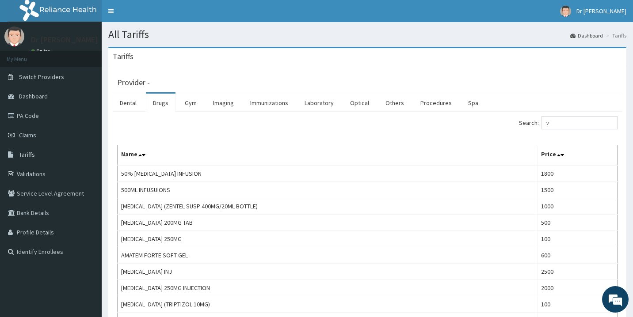 The width and height of the screenshot is (633, 317). I want to click on label: Search:, so click(568, 123).